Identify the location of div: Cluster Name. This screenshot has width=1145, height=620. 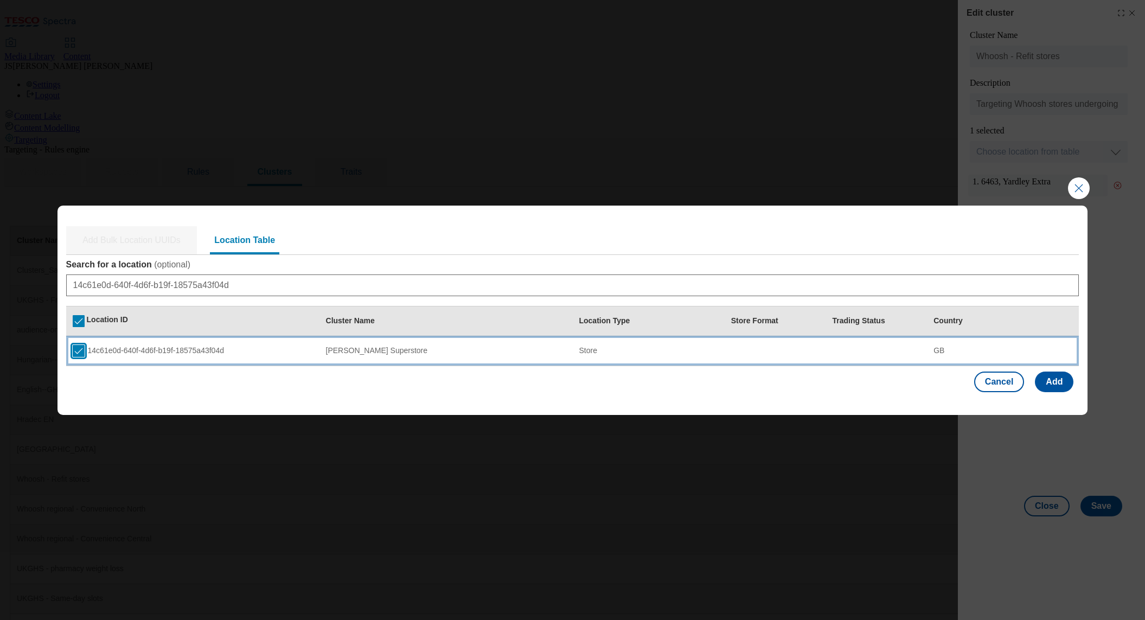
(350, 321).